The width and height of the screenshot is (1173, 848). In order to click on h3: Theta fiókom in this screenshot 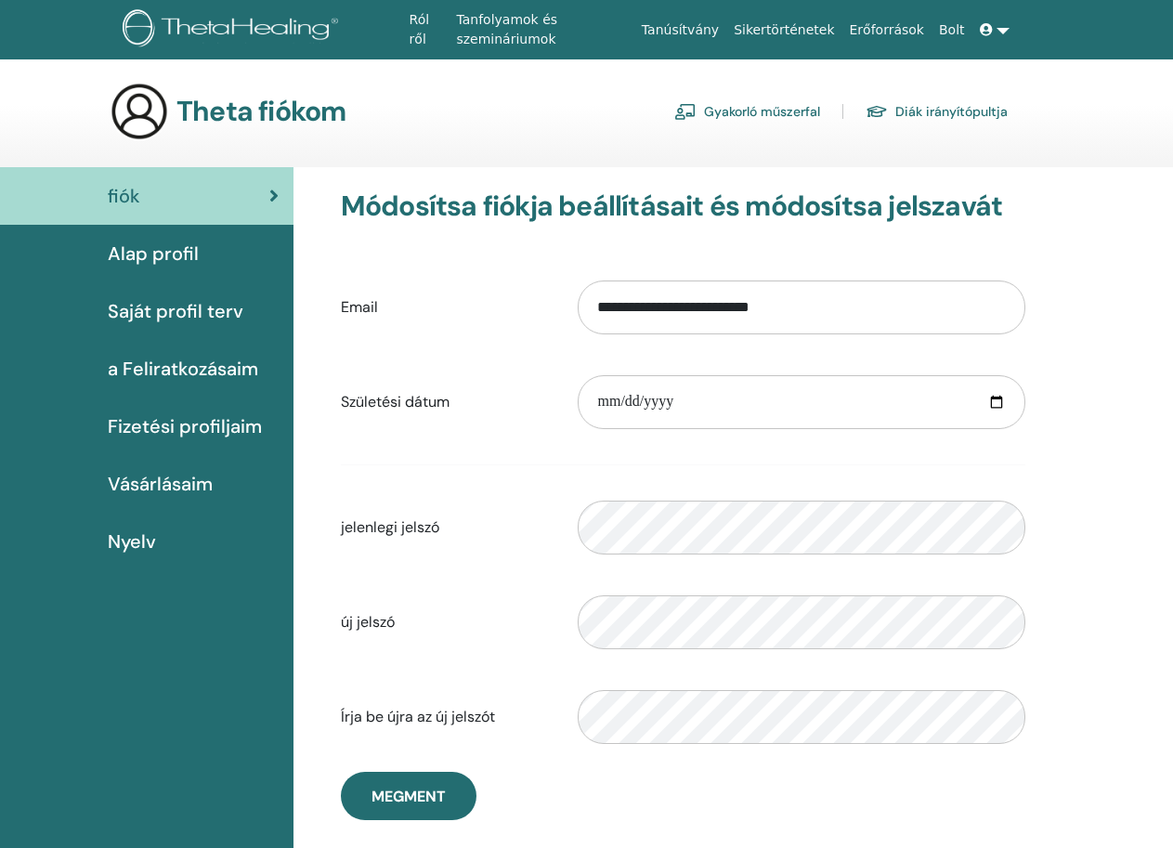, I will do `click(261, 111)`.